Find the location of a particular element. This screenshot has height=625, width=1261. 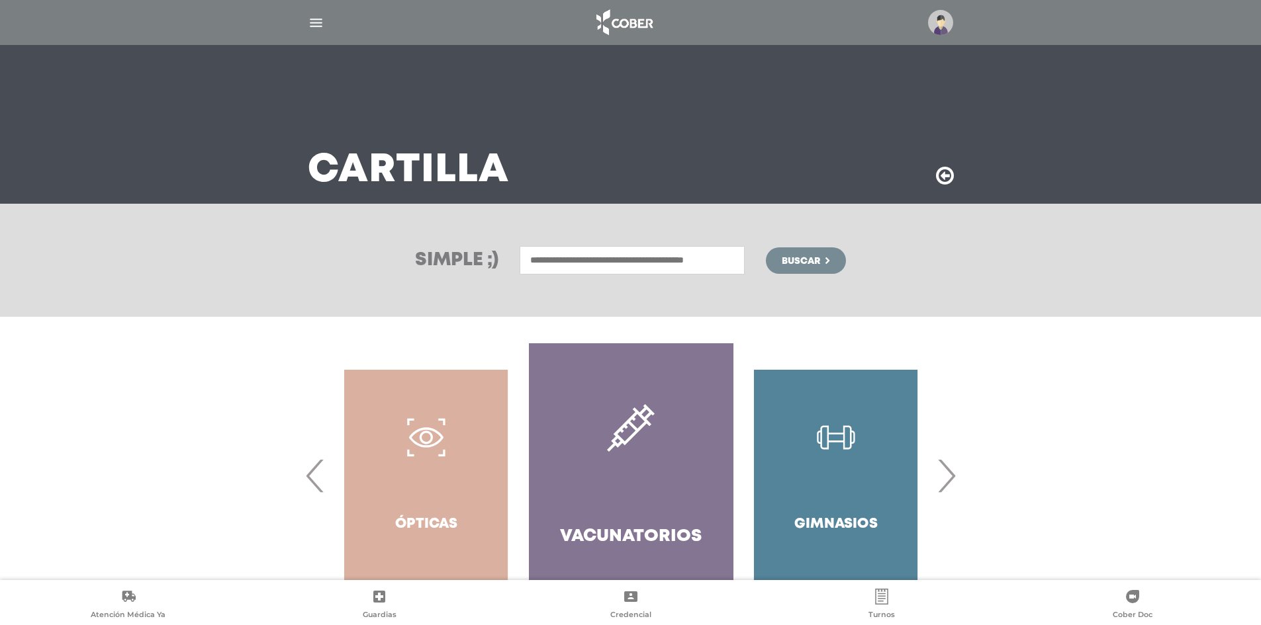

a: Vacunatorios is located at coordinates (631, 476).